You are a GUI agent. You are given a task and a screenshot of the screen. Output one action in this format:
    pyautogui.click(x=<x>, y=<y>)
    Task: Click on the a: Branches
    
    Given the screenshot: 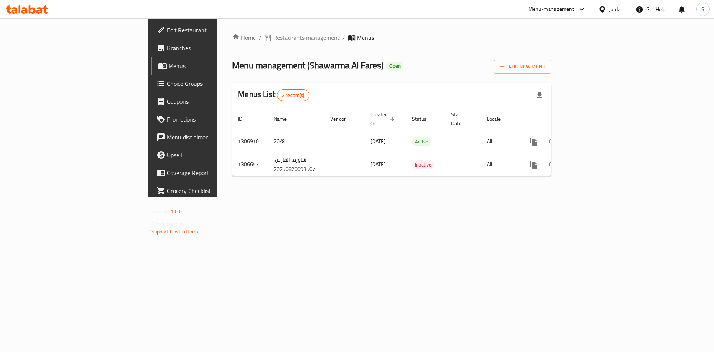 What is the action you would take?
    pyautogui.click(x=209, y=48)
    